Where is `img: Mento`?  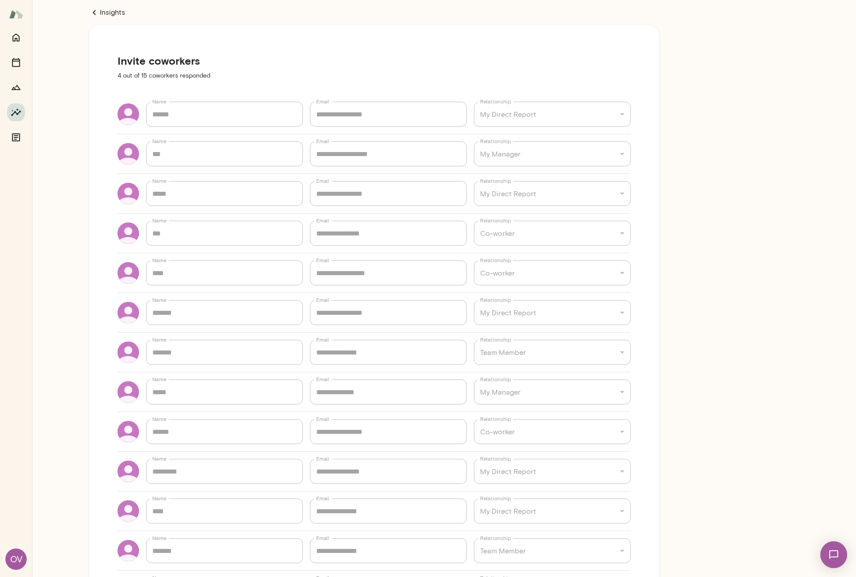 img: Mento is located at coordinates (16, 14).